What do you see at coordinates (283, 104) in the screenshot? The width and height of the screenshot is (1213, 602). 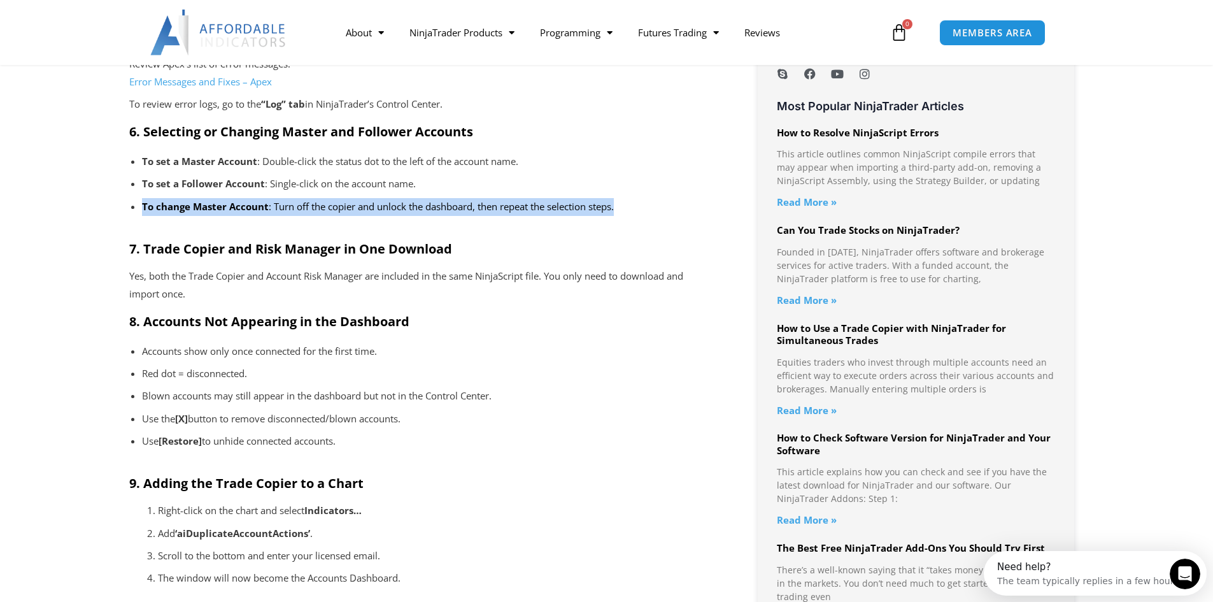 I see `strong: “Log” tab` at bounding box center [283, 104].